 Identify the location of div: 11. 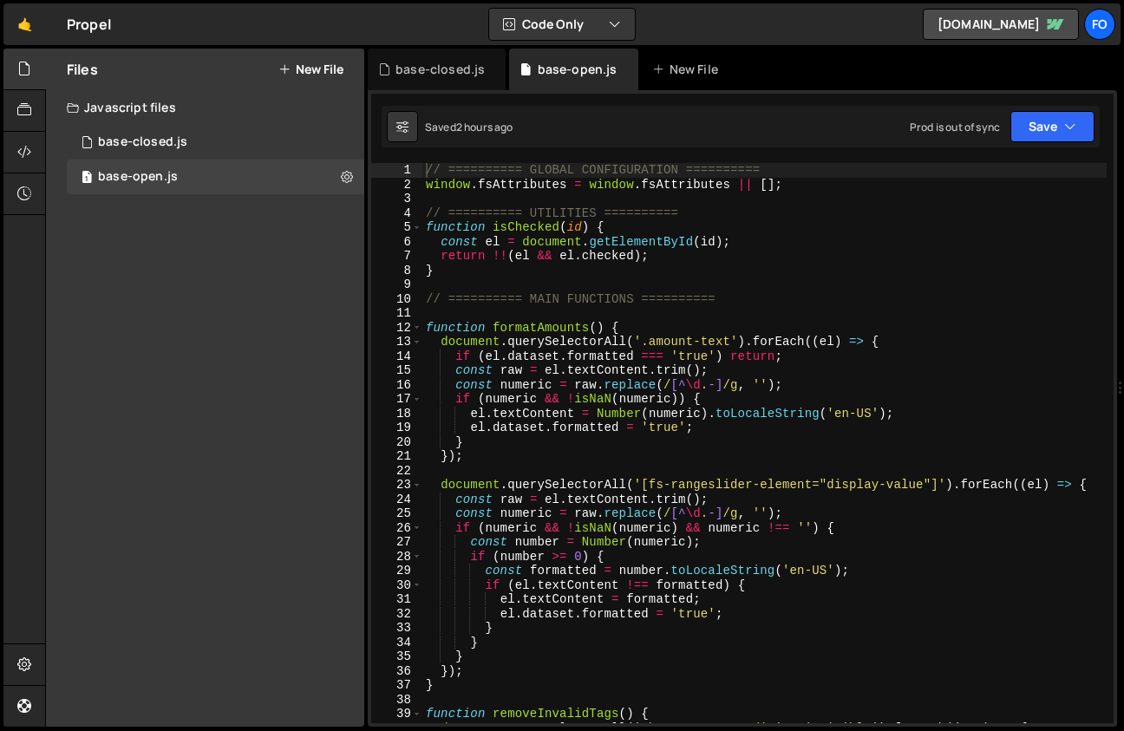
(396, 313).